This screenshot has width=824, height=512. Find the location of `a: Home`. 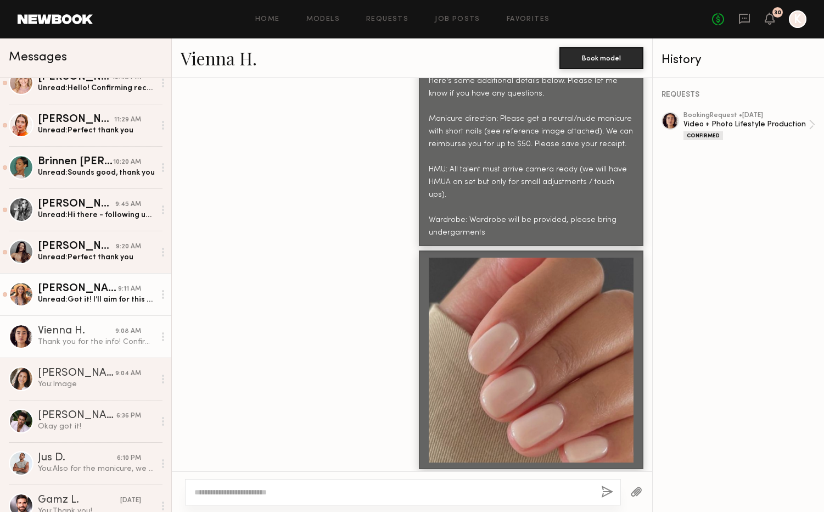

a: Home is located at coordinates (267, 19).